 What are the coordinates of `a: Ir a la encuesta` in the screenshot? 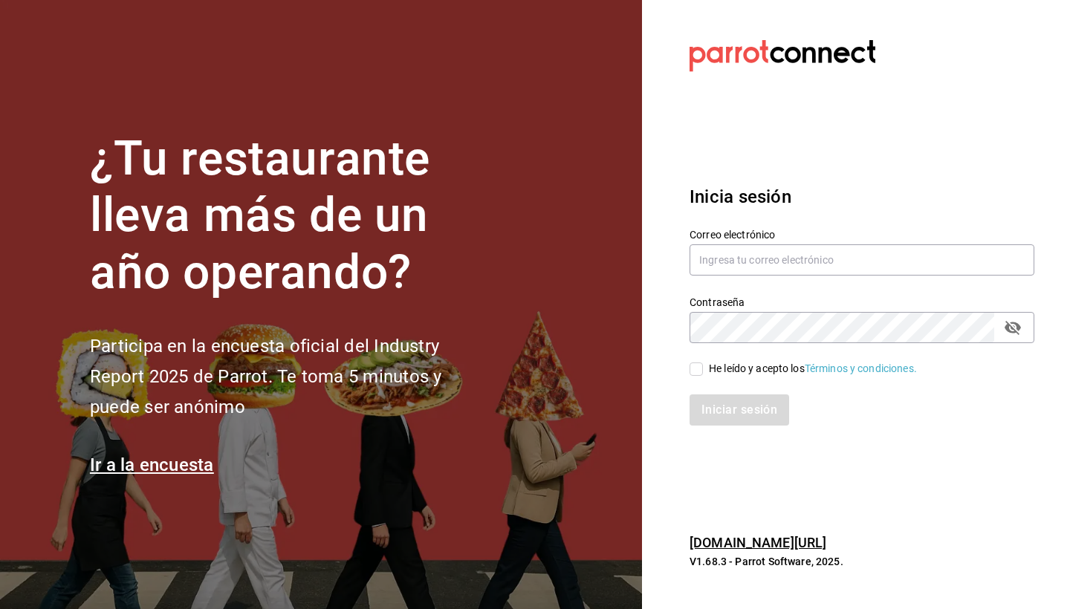 It's located at (152, 465).